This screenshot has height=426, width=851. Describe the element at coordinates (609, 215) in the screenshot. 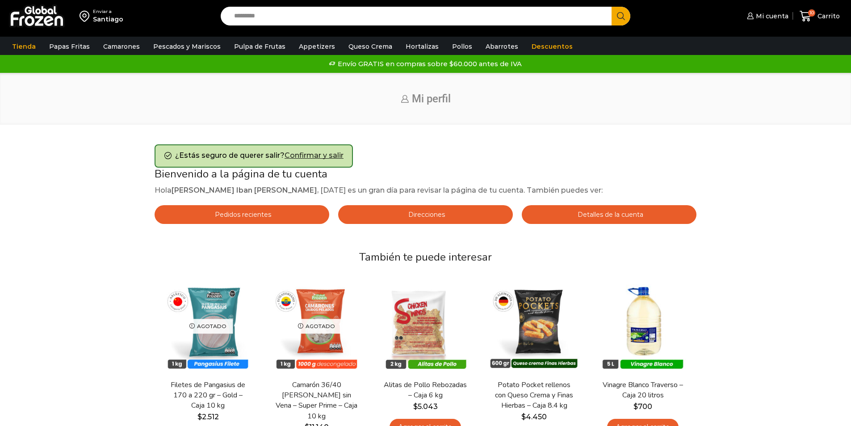

I see `a: Detalles de la cuenta` at that location.